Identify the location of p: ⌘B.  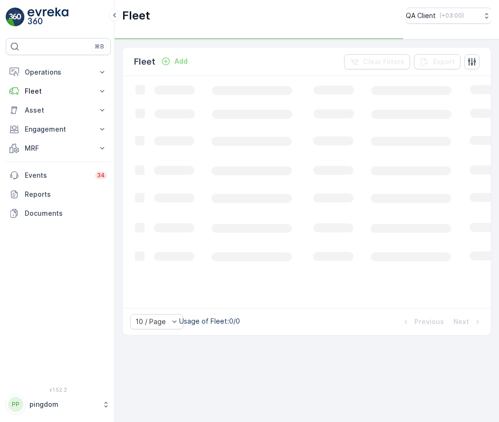
(99, 47).